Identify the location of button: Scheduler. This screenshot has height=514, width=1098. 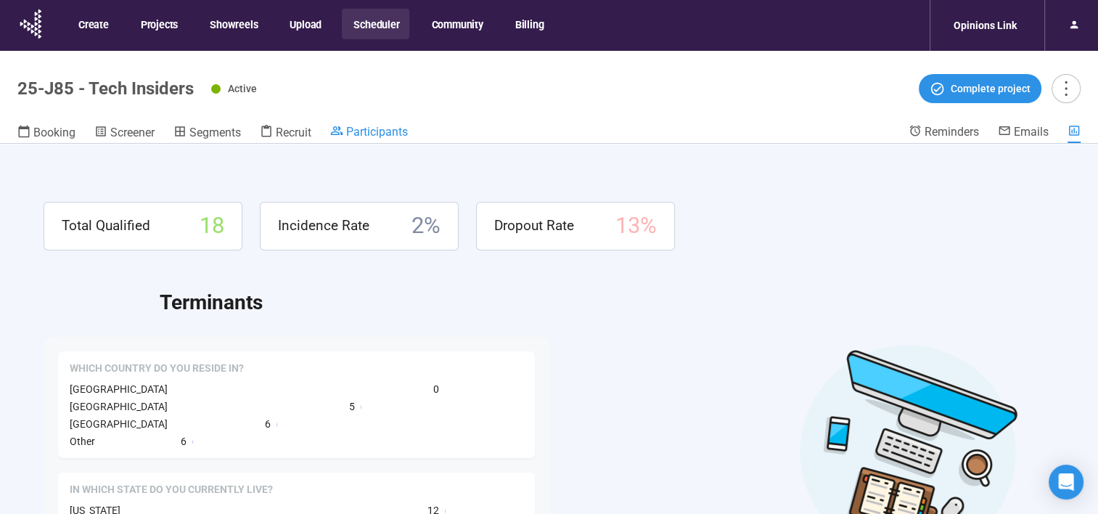
(375, 24).